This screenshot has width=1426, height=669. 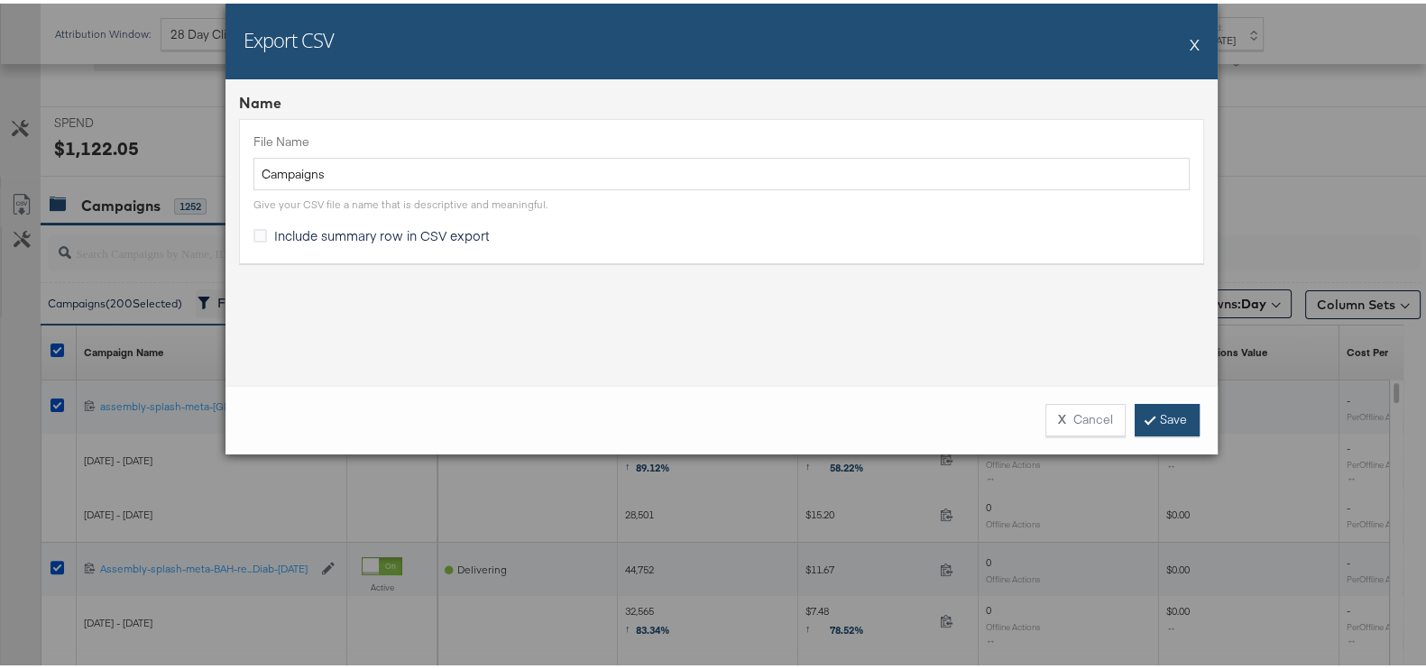 I want to click on button: X, so click(x=1194, y=41).